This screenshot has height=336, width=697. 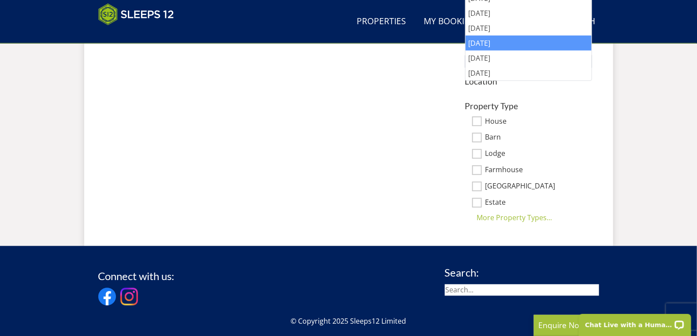 What do you see at coordinates (136, 15) in the screenshot?
I see `img: Sleeps 12` at bounding box center [136, 15].